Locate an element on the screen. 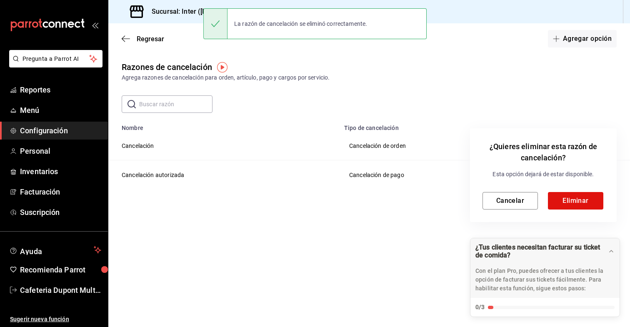  button: Cancelar is located at coordinates (510, 201).